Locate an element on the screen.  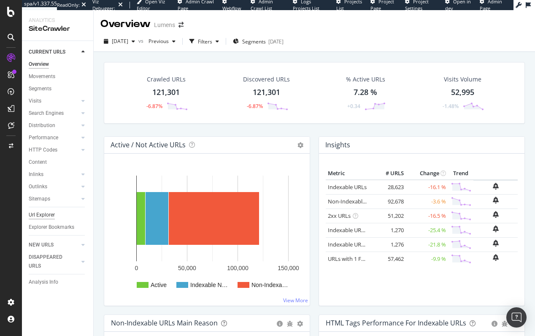
a: HTTP Codes is located at coordinates (54, 150).